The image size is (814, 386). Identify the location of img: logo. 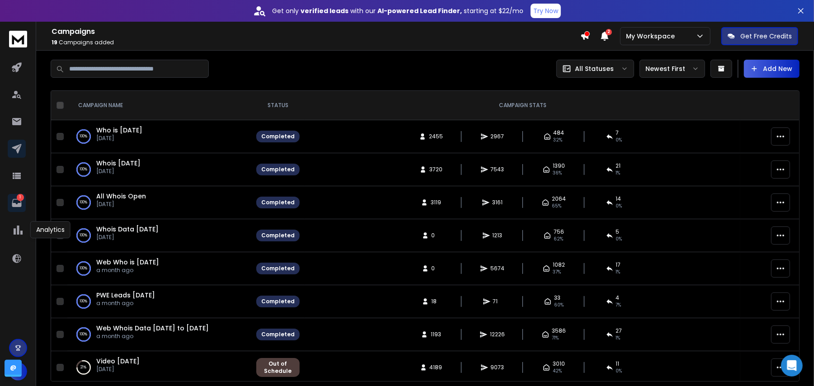
(18, 39).